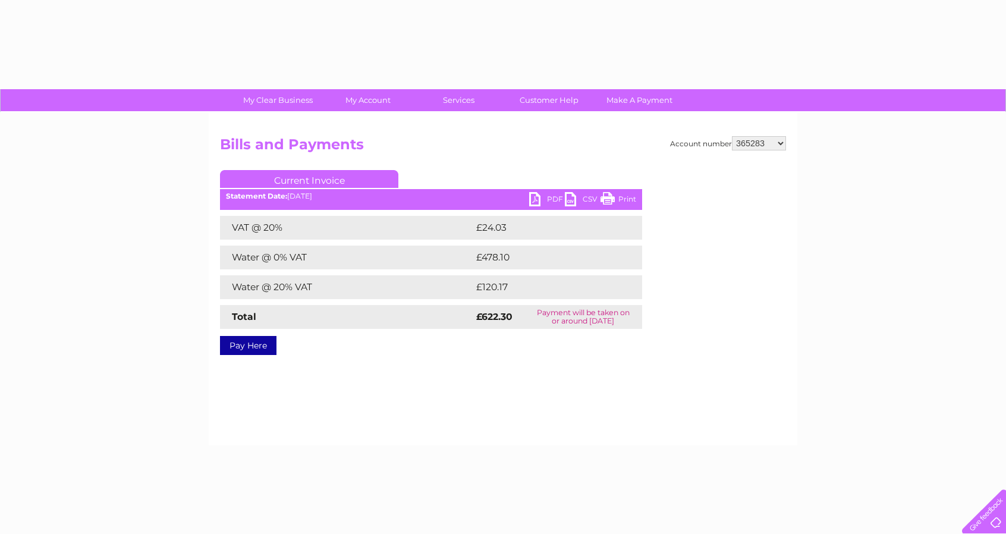 Image resolution: width=1006 pixels, height=534 pixels. What do you see at coordinates (546, 287) in the screenshot?
I see `td: £120.17` at bounding box center [546, 287].